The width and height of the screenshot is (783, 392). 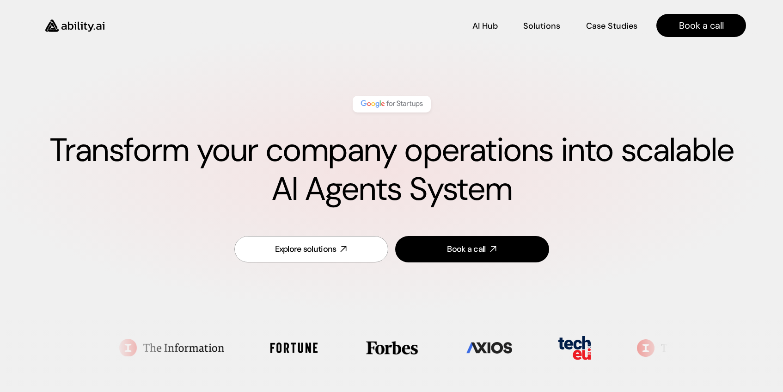 I want to click on div: Book a call, so click(x=466, y=249).